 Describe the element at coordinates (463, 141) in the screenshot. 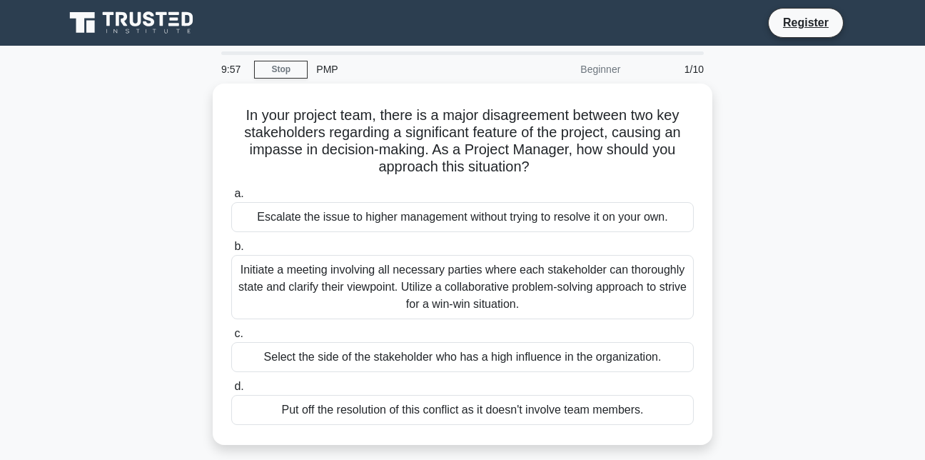

I see `h5: In your project team, there is a major disagreement between two key stakeholders regarding a sign...` at that location.